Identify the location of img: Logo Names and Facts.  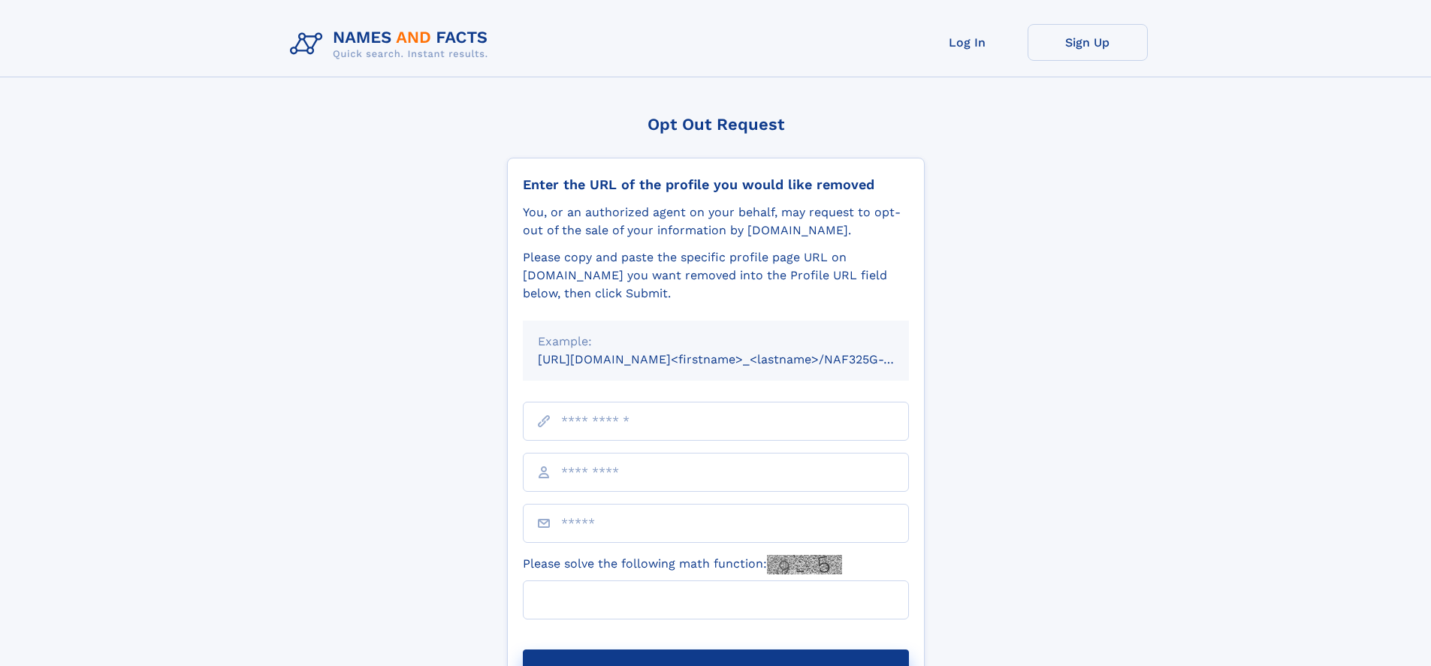
(392, 44).